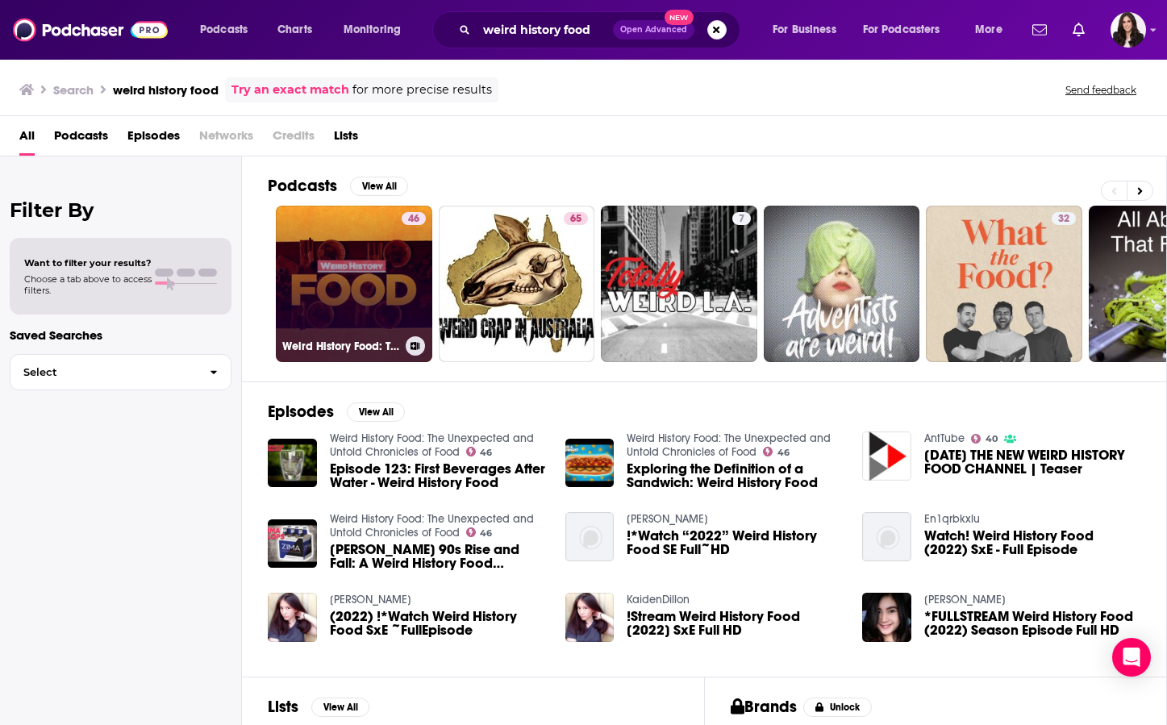 This screenshot has height=725, width=1167. Describe the element at coordinates (653, 30) in the screenshot. I see `button: Open AdvancedNew` at that location.